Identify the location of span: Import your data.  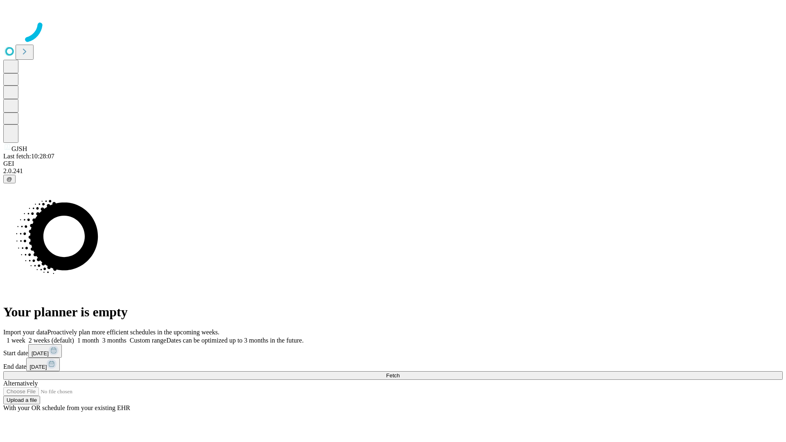
(25, 332).